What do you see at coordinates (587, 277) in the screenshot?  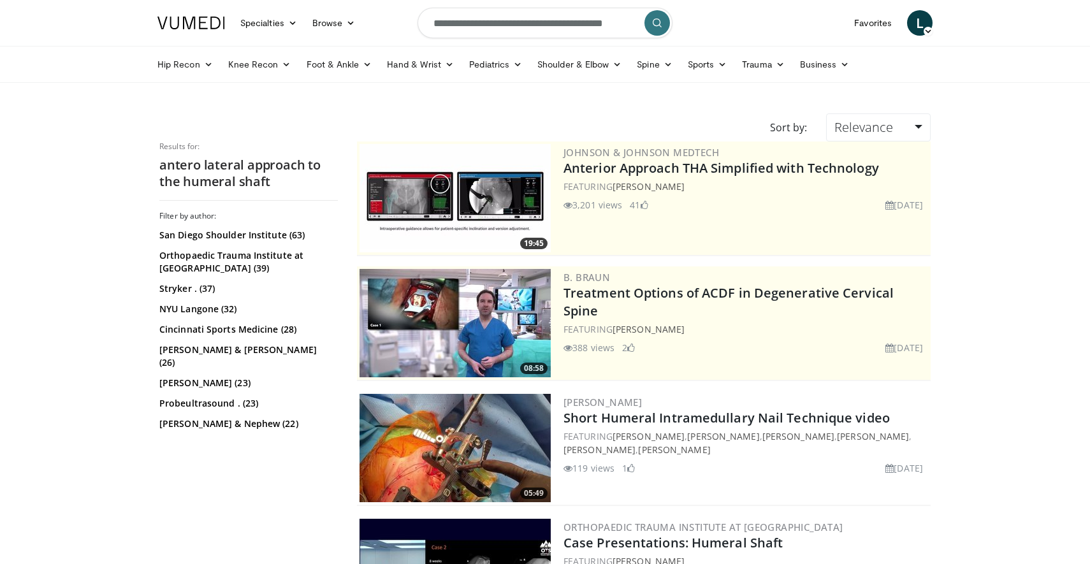 I see `a: B. Braun` at bounding box center [587, 277].